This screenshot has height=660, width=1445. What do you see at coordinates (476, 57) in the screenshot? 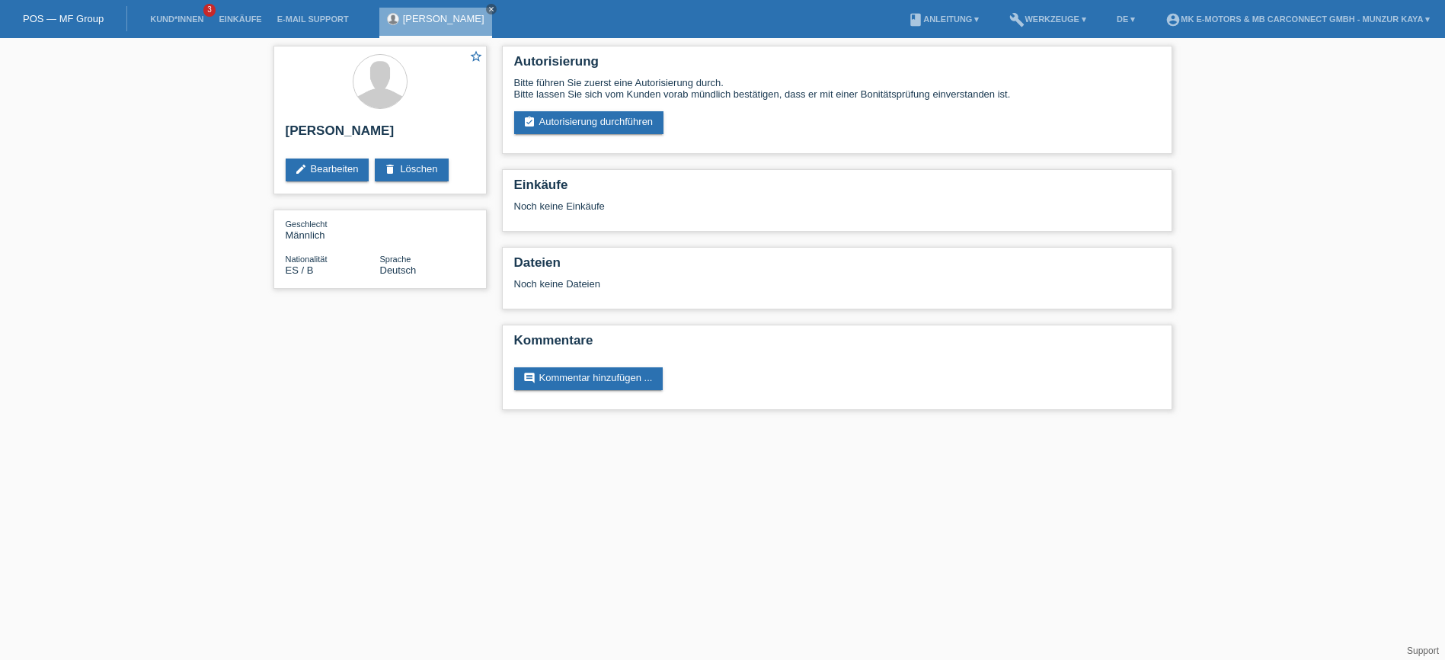
I see `a: star_border` at bounding box center [476, 57].